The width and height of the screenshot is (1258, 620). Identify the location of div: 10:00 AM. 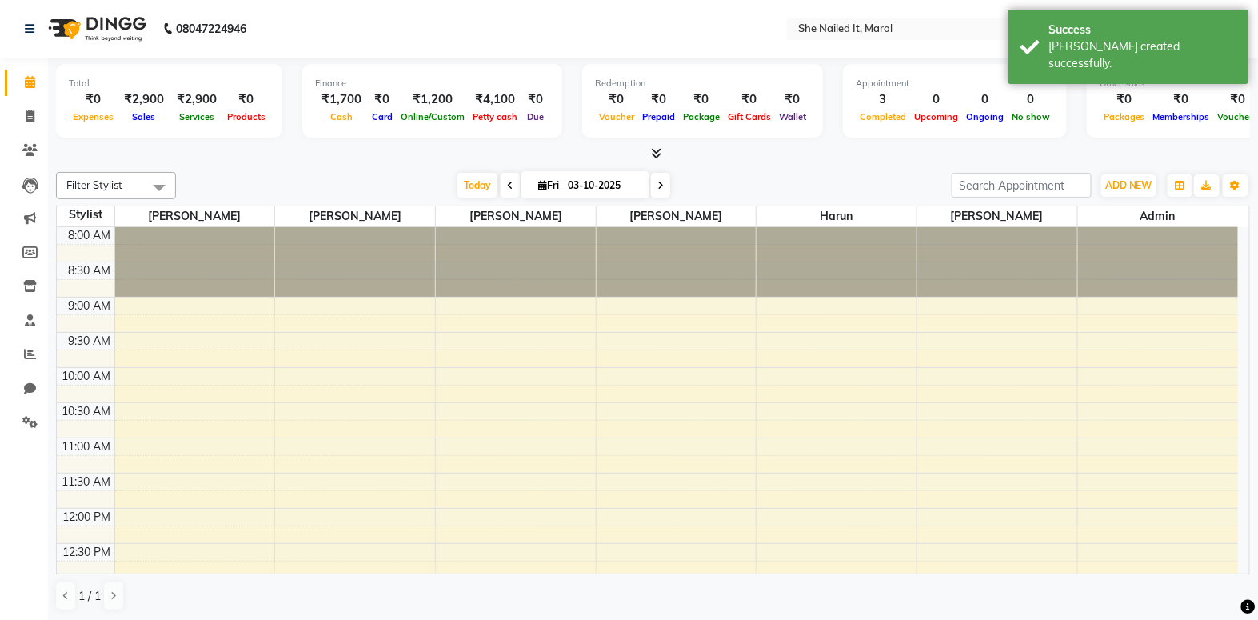
(86, 376).